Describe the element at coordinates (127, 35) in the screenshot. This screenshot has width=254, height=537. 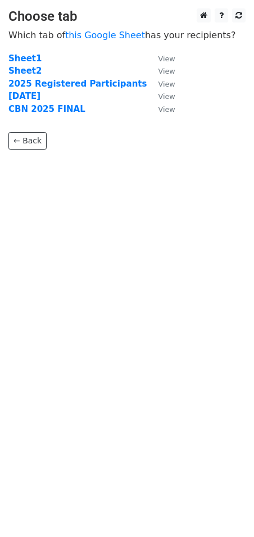
I see `p: Which tab of has your recipients?` at that location.